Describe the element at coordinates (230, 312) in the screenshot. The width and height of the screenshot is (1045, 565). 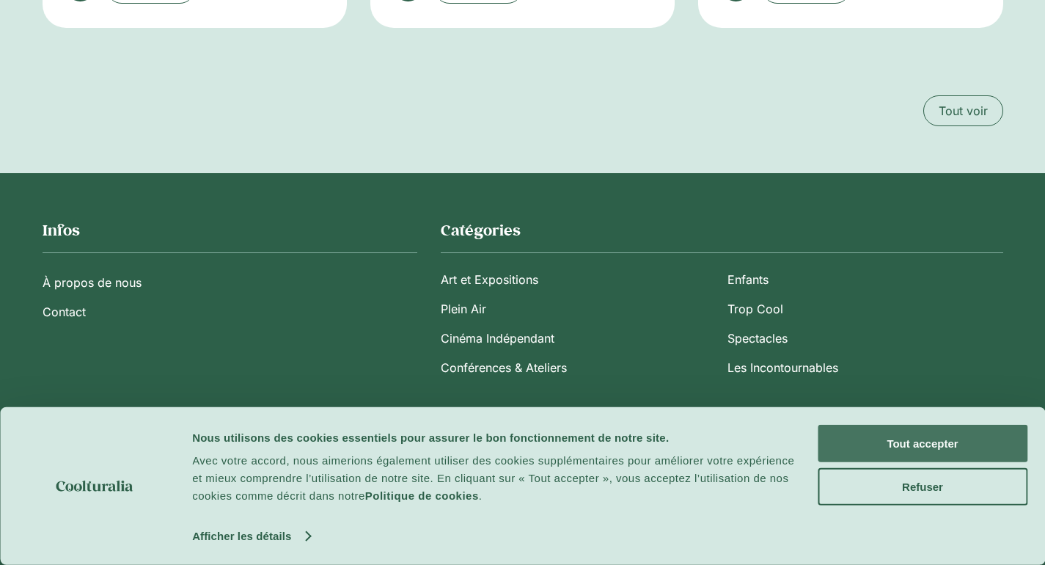
I see `a: Contact` at that location.